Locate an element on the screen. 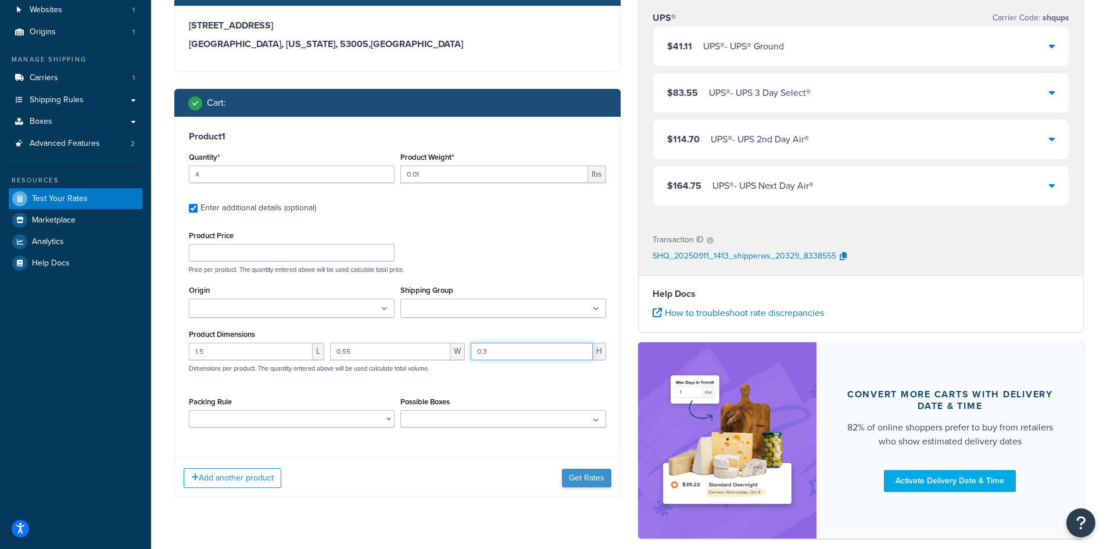 Image resolution: width=1107 pixels, height=549 pixels. div: UPS® - UPS 3 Day Select® is located at coordinates (759, 93).